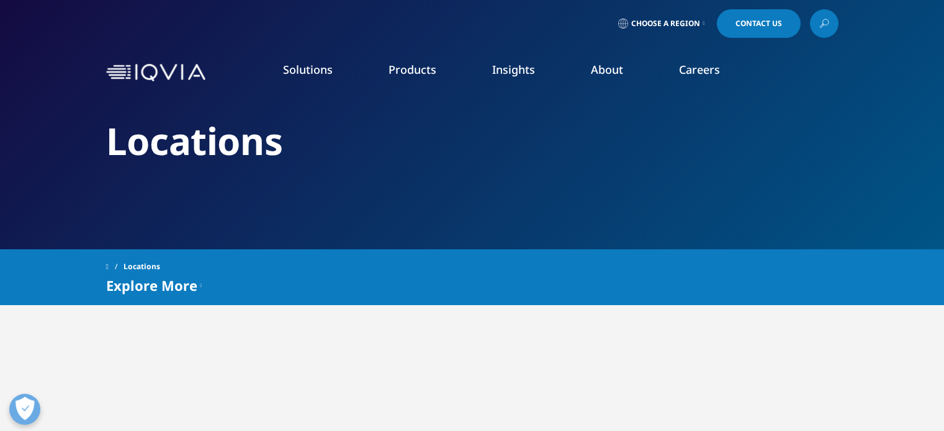 Image resolution: width=944 pixels, height=431 pixels. Describe the element at coordinates (513, 70) in the screenshot. I see `a: Insights` at that location.